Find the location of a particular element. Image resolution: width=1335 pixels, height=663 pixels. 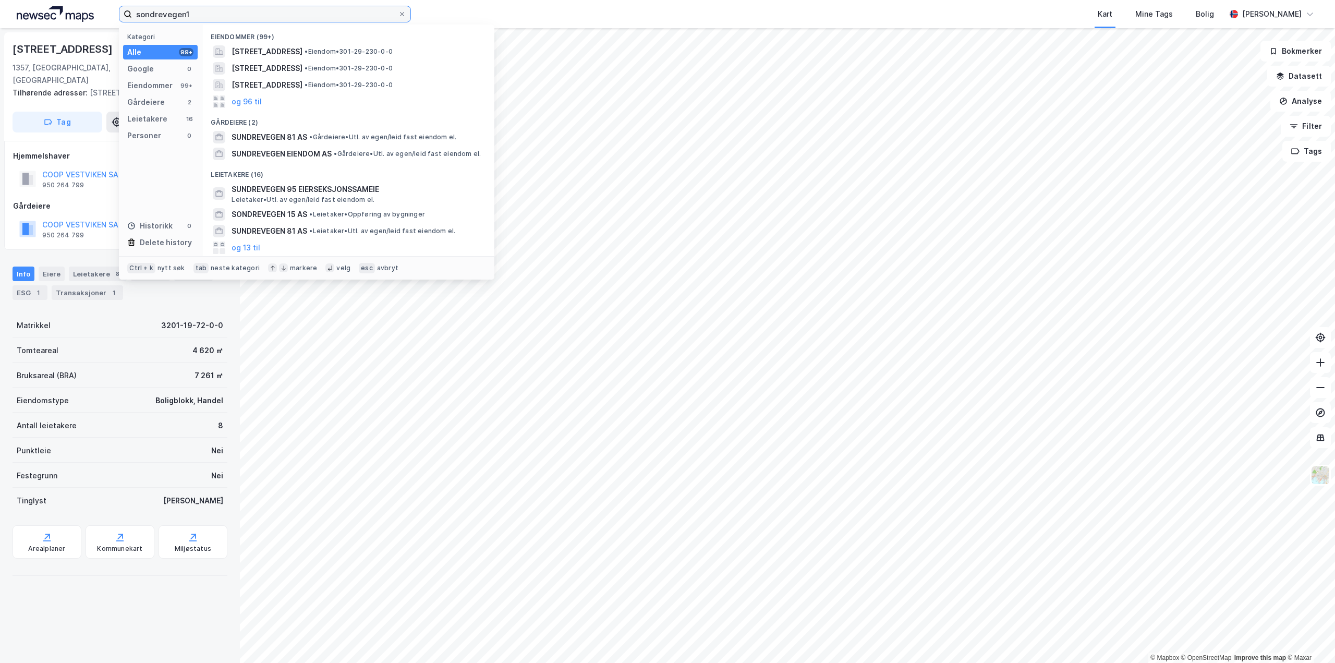

div: Historikk is located at coordinates (150, 226).